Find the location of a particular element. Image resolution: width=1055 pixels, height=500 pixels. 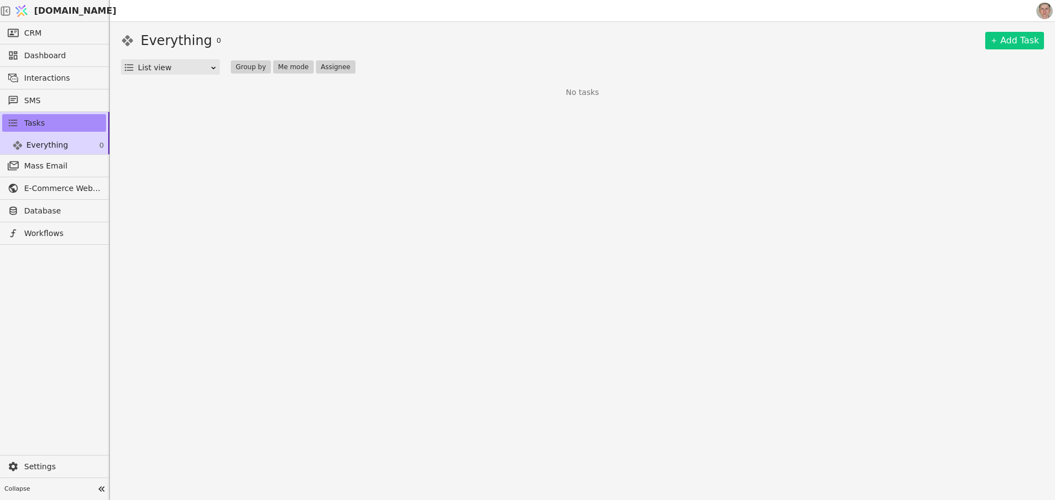

a: Interactions is located at coordinates (54, 78).